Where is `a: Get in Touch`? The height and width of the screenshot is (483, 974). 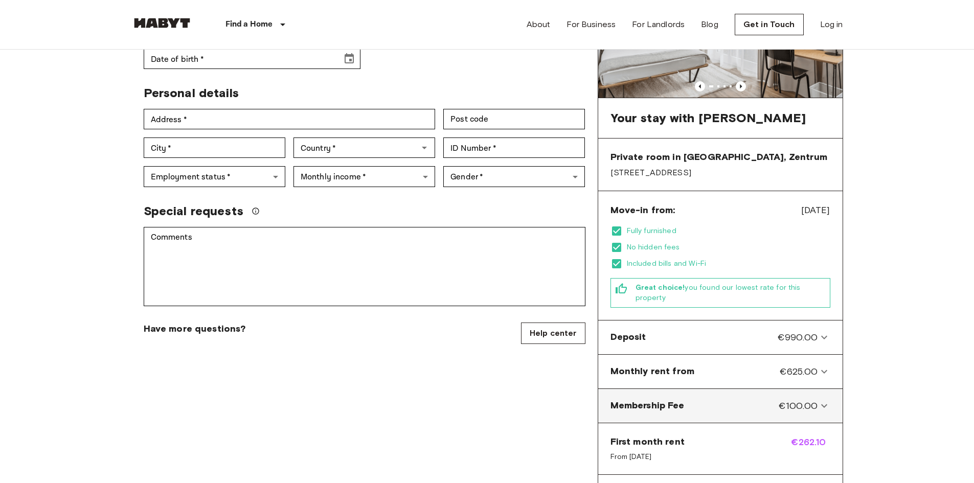 a: Get in Touch is located at coordinates (769, 25).